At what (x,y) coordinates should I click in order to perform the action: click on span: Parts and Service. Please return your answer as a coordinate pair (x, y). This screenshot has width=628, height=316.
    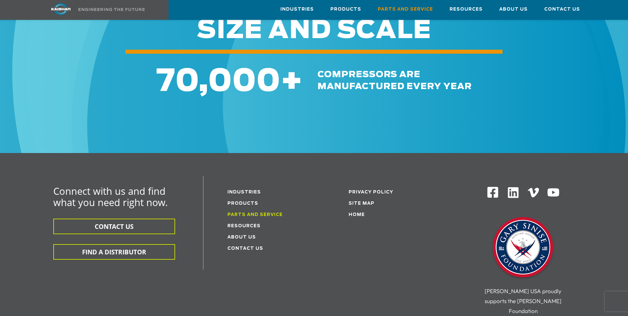
    Looking at the image, I should click on (405, 9).